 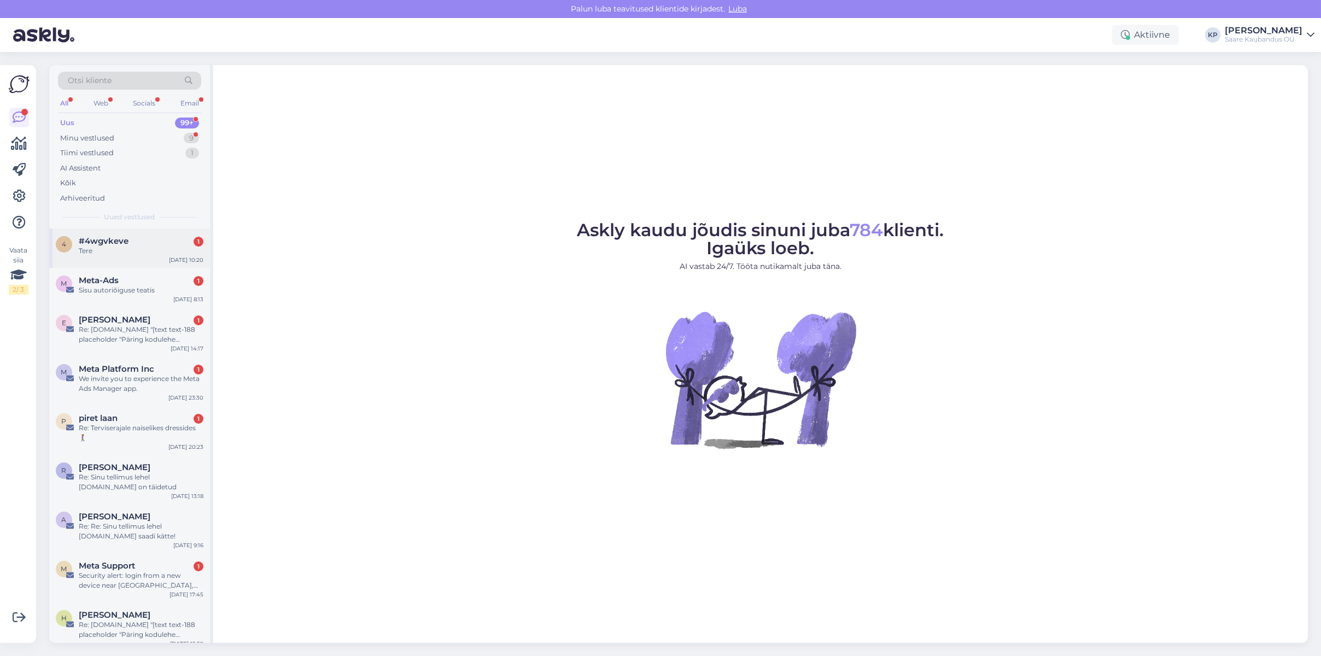 What do you see at coordinates (141, 433) in the screenshot?
I see `div: Re: Terviserajale naiselikes dressides🚶‍♀️` at bounding box center [141, 433].